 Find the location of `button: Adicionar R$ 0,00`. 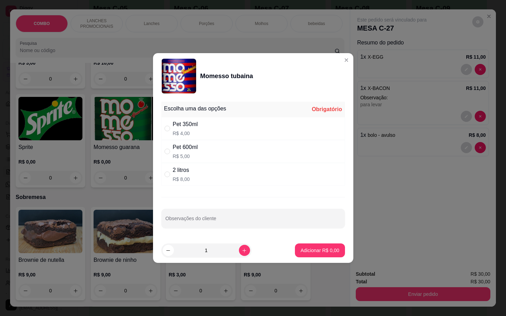

button: Adicionar R$ 0,00 is located at coordinates (319, 251).